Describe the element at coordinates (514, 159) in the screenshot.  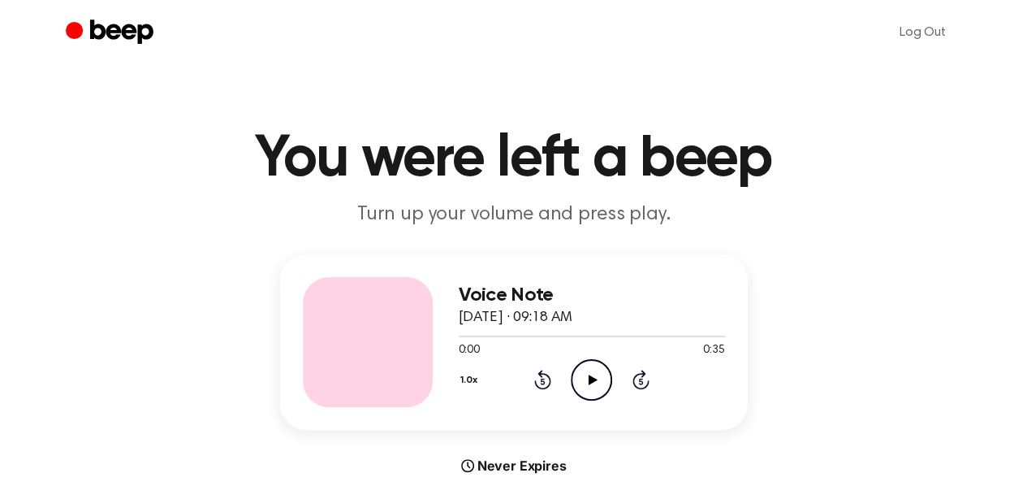
I see `h1: You were left a beep` at that location.